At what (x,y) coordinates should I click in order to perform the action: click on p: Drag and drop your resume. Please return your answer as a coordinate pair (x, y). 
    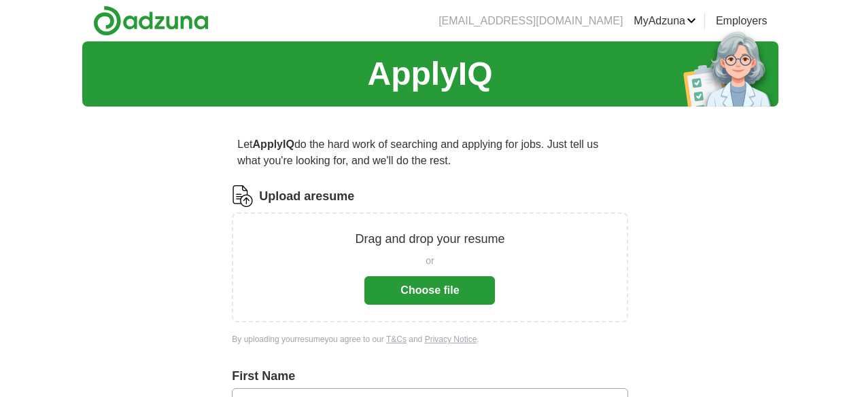
    Looking at the image, I should click on (429, 239).